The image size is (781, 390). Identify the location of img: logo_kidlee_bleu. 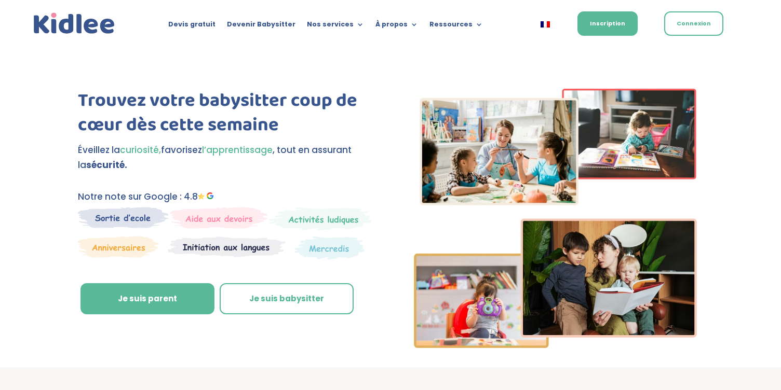
(74, 23).